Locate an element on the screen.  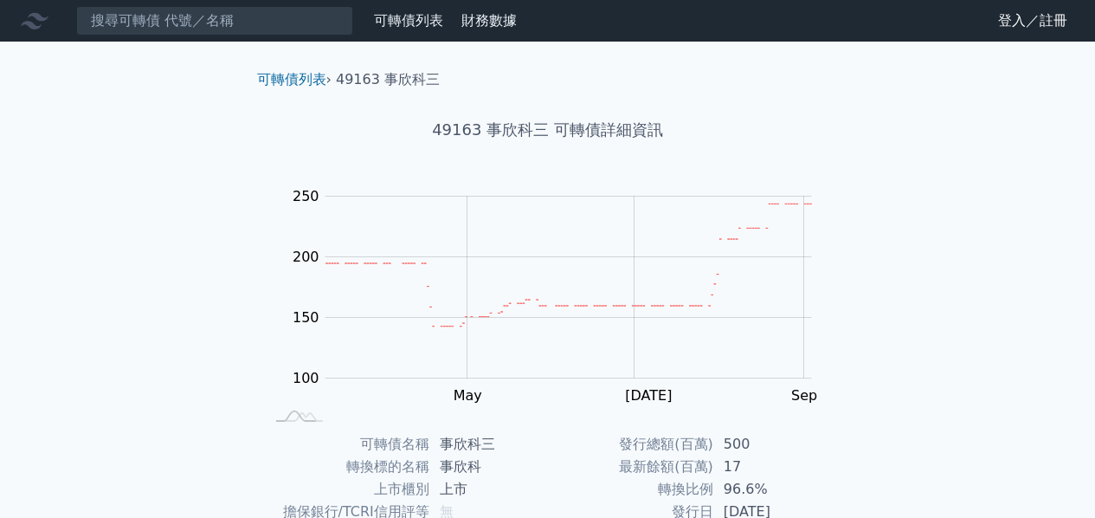
td: 上市 is located at coordinates (488, 489).